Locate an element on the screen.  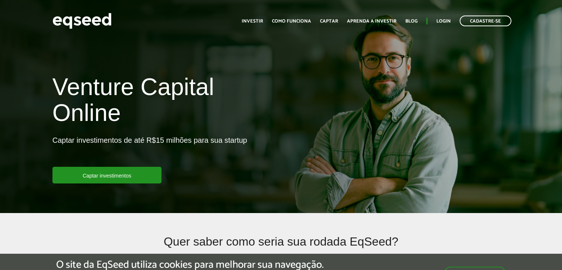
p: Captar investimentos de até R$15 milhões para sua startup is located at coordinates (150, 151).